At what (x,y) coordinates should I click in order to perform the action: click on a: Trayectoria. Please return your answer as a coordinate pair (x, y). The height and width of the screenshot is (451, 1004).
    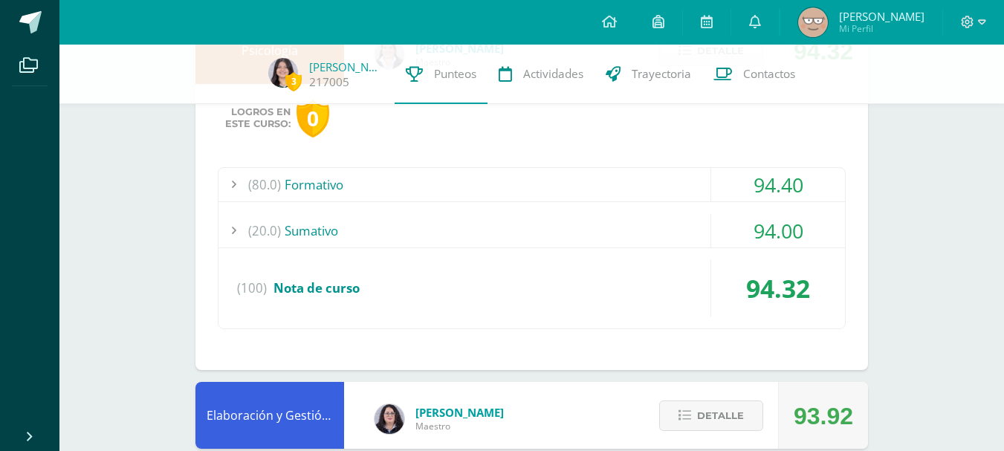
    Looking at the image, I should click on (648, 74).